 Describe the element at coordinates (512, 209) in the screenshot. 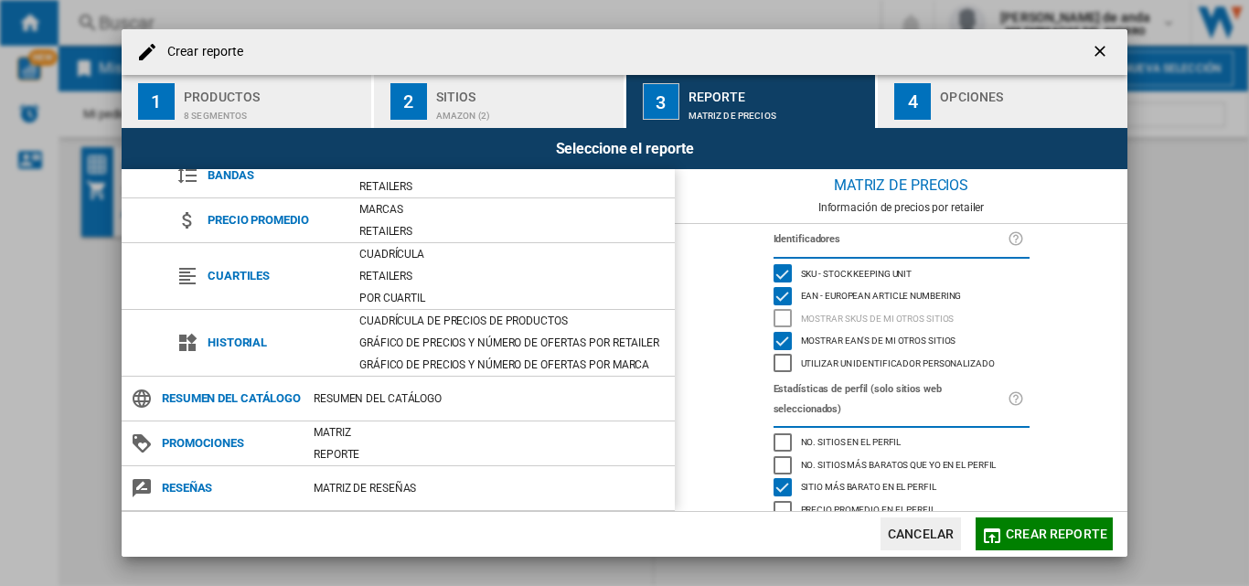

I see `div: Marcas` at that location.